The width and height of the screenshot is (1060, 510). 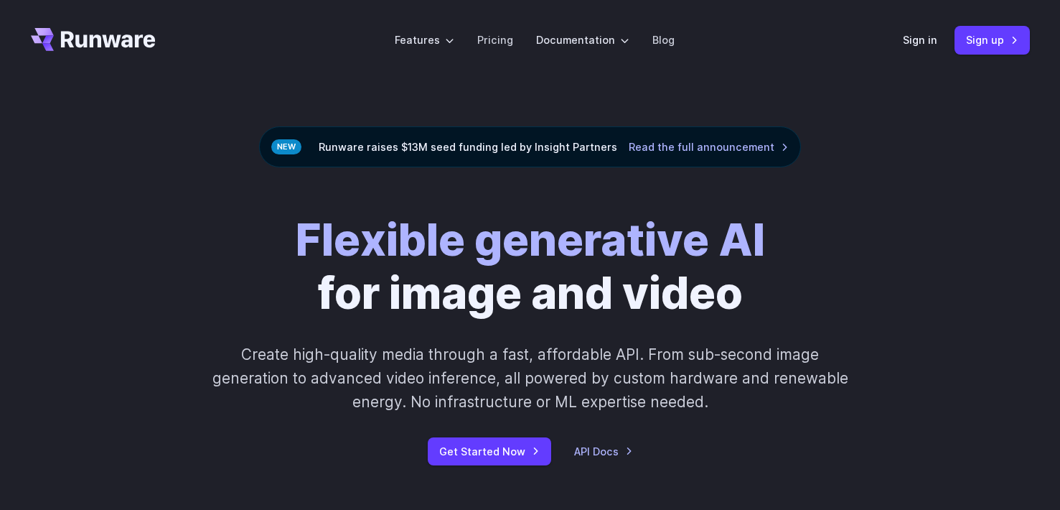 What do you see at coordinates (93, 39) in the screenshot?
I see `a: Go to /` at bounding box center [93, 39].